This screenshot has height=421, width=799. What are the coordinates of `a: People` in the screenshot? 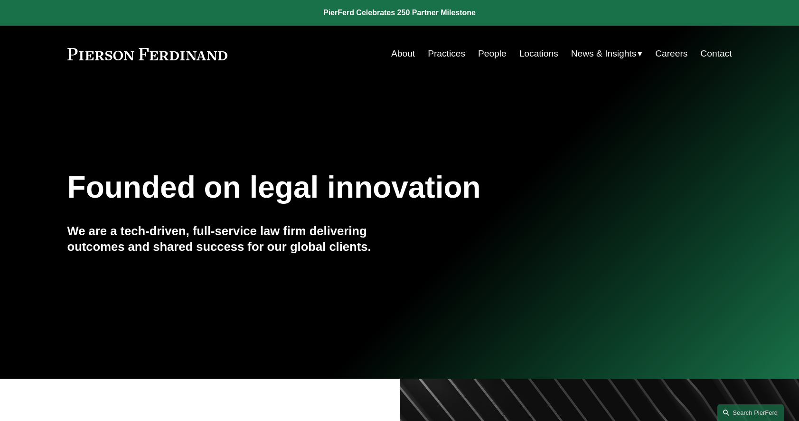 It's located at (492, 54).